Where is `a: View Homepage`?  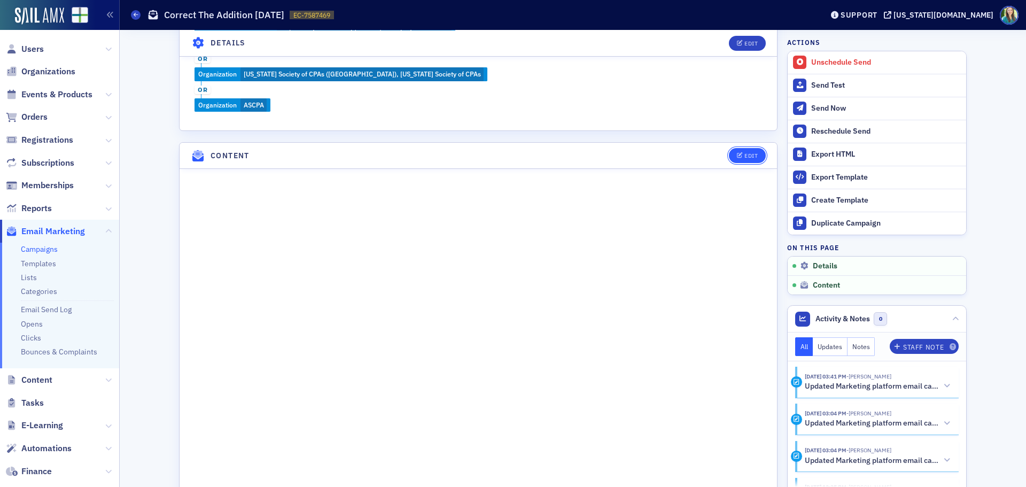
a: View Homepage is located at coordinates (76, 16).